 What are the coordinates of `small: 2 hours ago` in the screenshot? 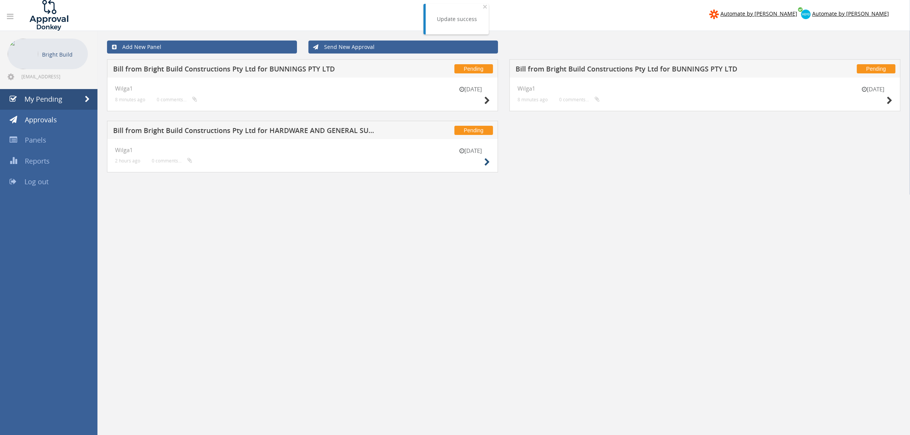 It's located at (128, 161).